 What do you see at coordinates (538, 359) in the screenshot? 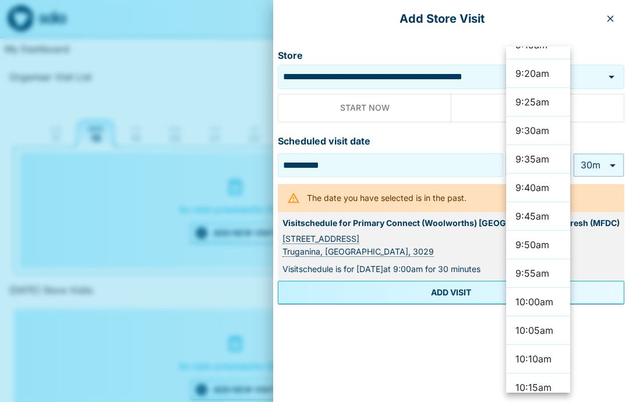
I see `li: 10:10am` at bounding box center [538, 359].